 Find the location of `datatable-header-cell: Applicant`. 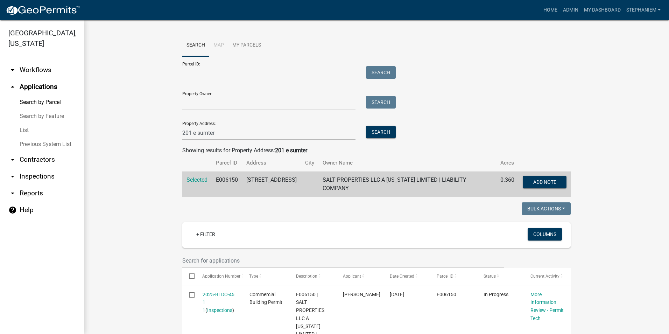

datatable-header-cell: Applicant is located at coordinates (360, 276).